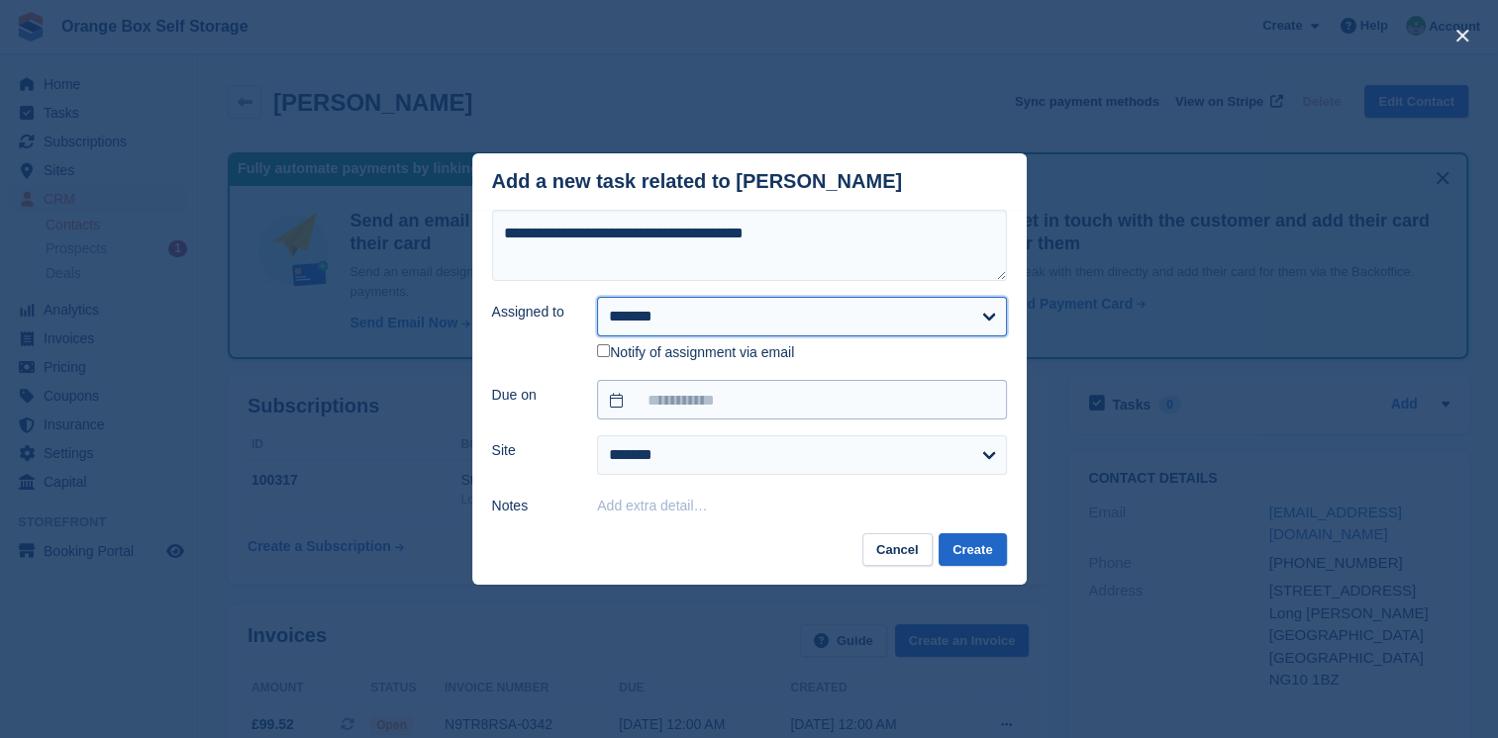  Describe the element at coordinates (532, 312) in the screenshot. I see `label: Assigned to` at that location.